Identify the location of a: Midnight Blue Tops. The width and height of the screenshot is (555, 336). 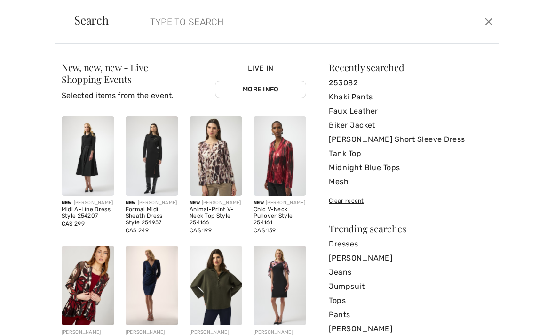
(411, 168).